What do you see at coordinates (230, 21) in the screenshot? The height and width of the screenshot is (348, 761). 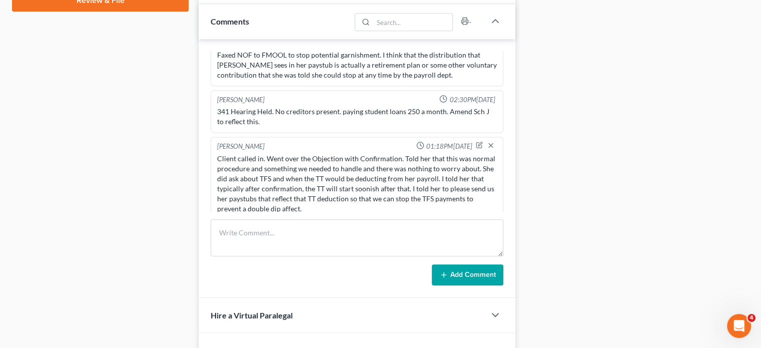 I see `span: Comments` at bounding box center [230, 21].